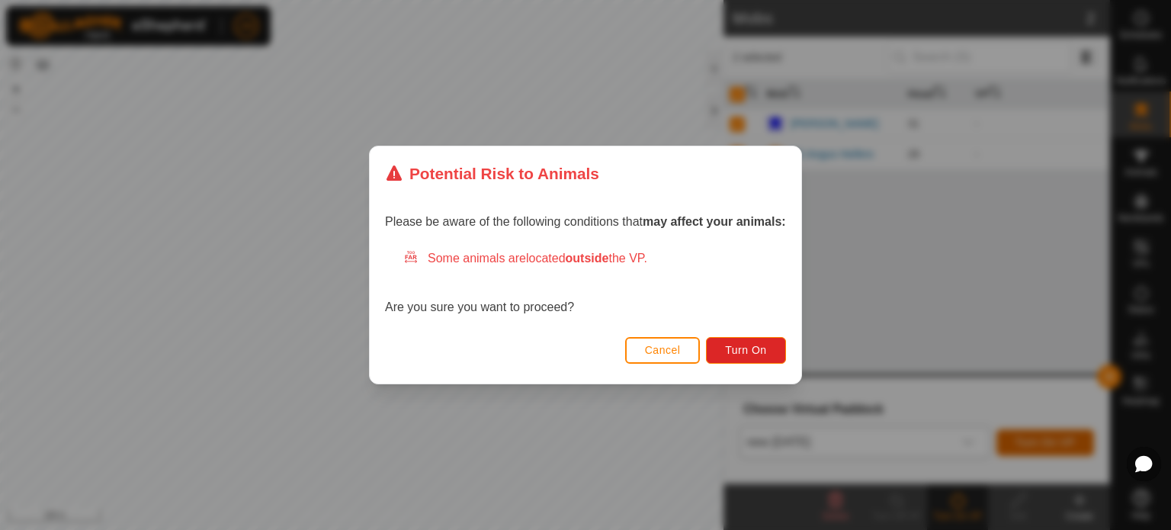  Describe the element at coordinates (714, 221) in the screenshot. I see `strong: may affect your animals:` at that location.